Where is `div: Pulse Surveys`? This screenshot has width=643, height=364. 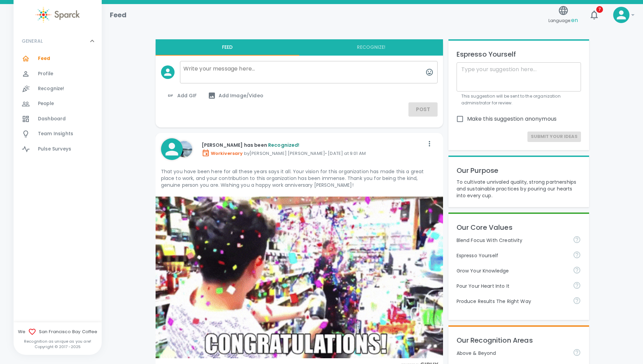
div: Pulse Surveys is located at coordinates (58, 149).